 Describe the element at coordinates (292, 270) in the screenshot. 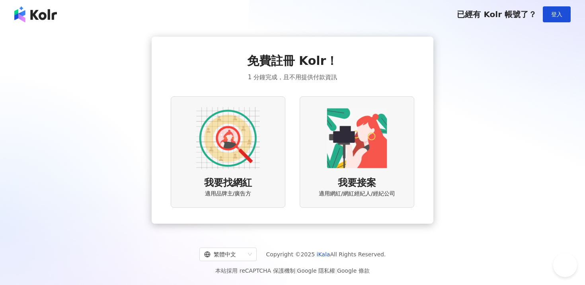

I see `span: 本站採用 reCAPTCHA 保護機制` at that location.